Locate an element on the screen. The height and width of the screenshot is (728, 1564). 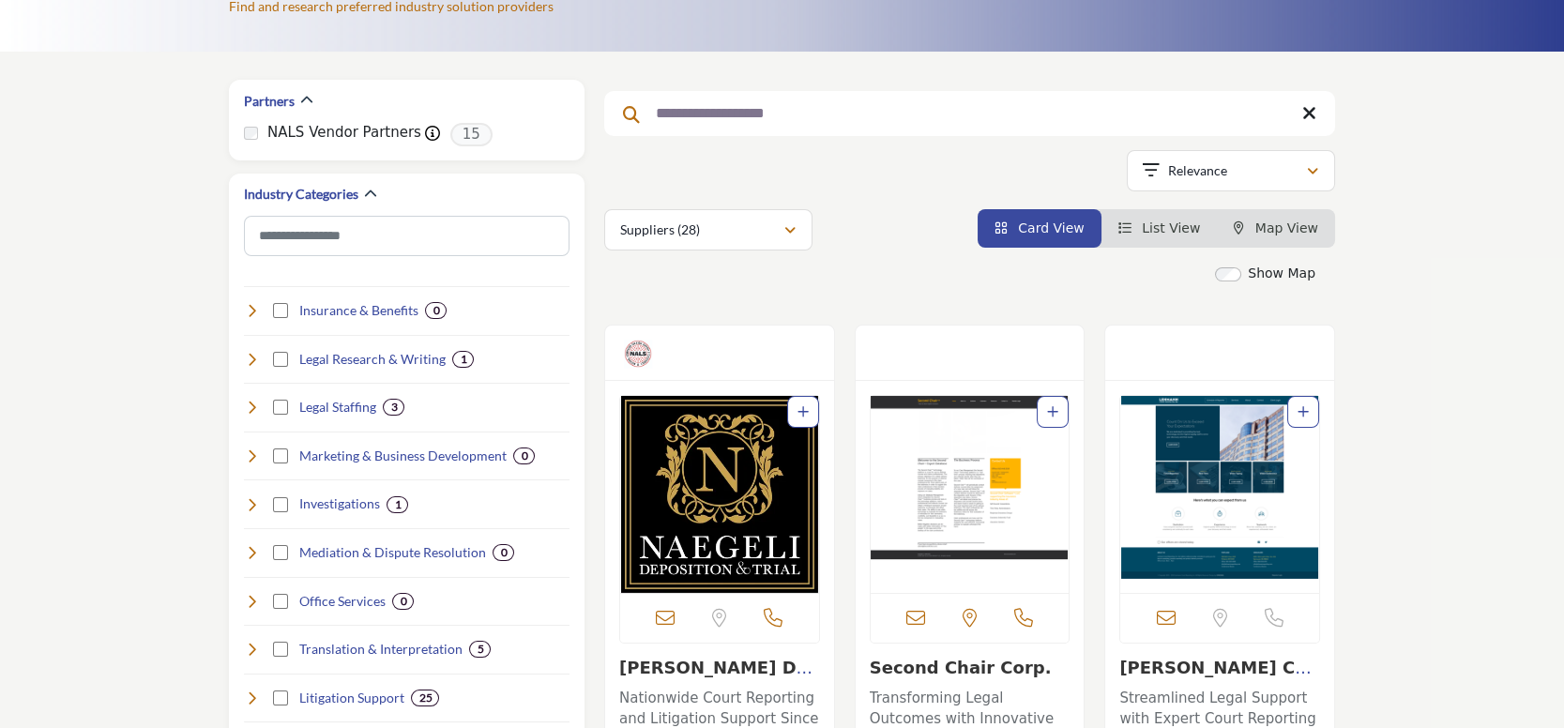
input: Select Legal Research & Writing checkbox is located at coordinates (281, 359).